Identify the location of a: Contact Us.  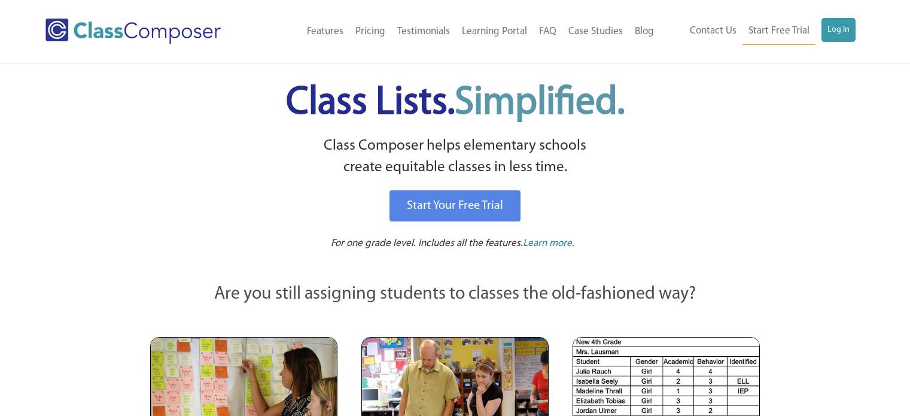
(713, 31).